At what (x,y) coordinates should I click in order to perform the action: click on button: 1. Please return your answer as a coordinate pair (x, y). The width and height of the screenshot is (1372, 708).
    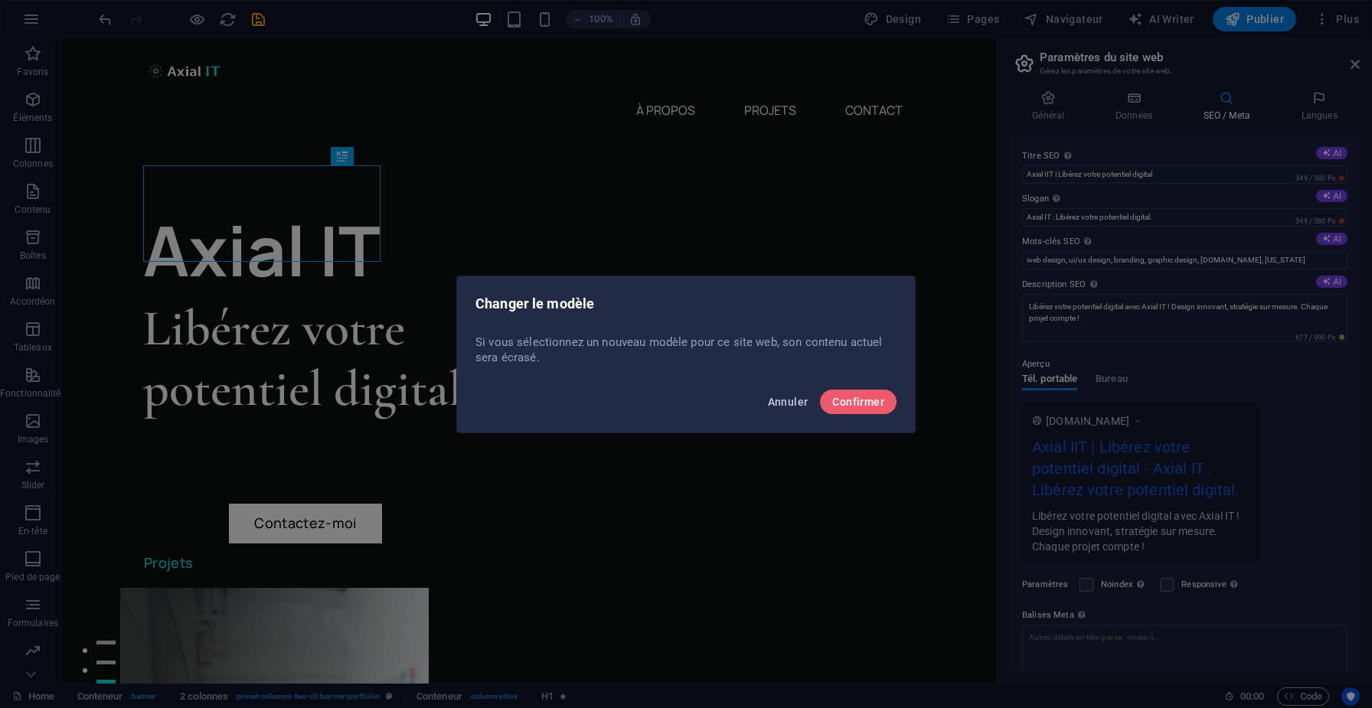
    Looking at the image, I should click on (44, 604).